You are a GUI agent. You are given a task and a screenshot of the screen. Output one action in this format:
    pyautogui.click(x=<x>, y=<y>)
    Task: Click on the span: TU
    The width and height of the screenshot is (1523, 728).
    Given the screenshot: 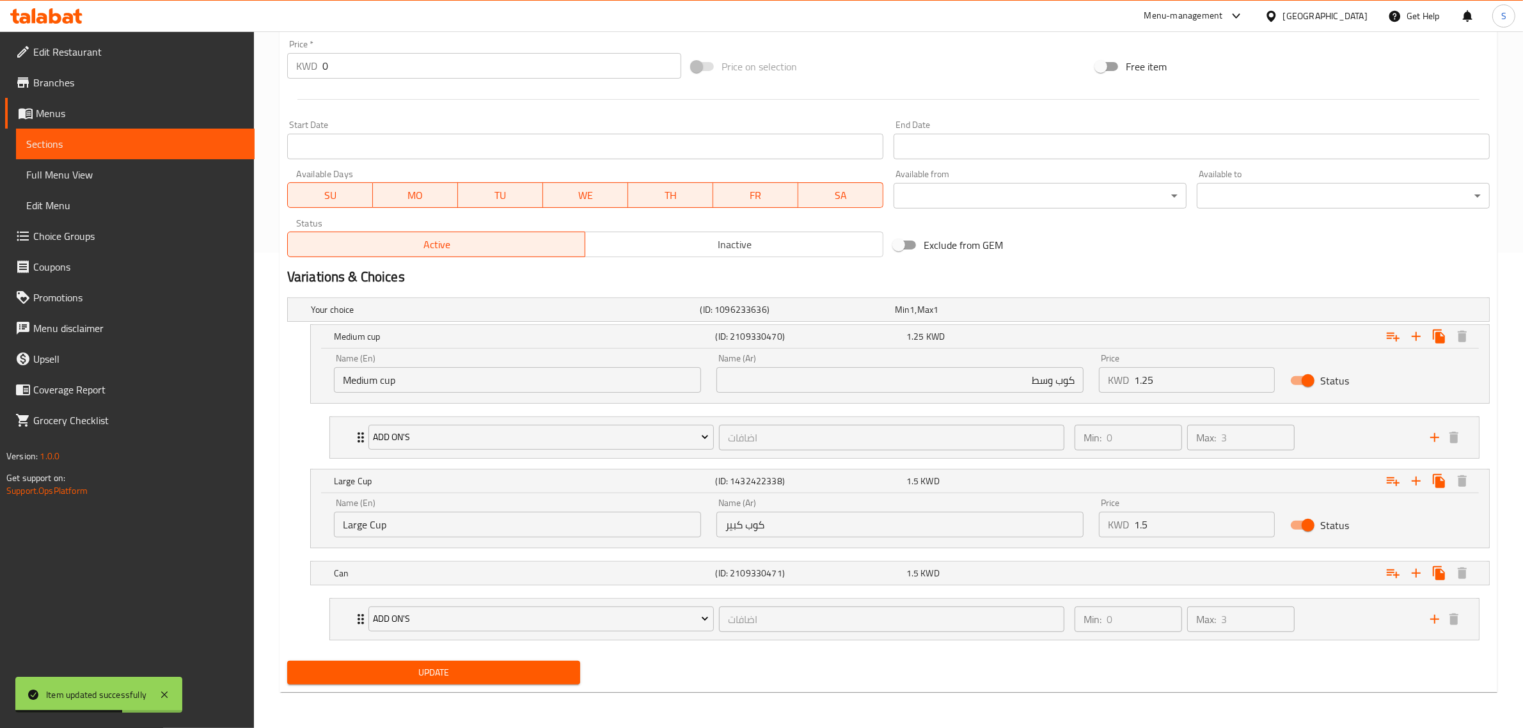 What is the action you would take?
    pyautogui.click(x=500, y=195)
    